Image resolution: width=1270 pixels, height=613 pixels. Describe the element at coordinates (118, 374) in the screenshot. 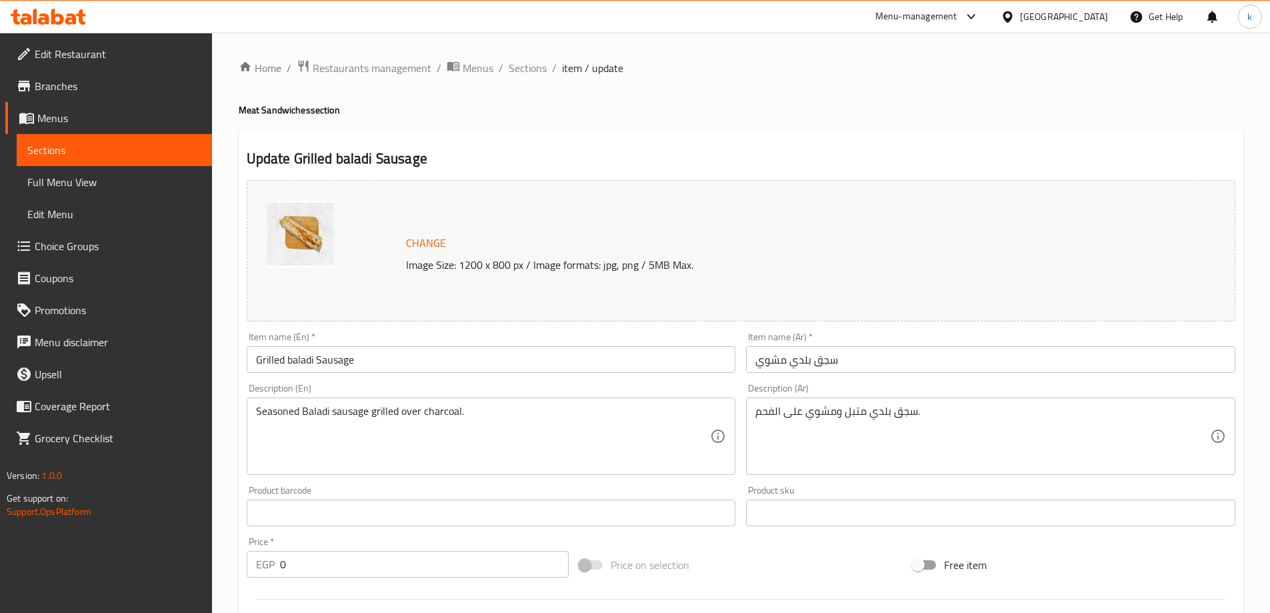

I see `span: Upsell` at that location.